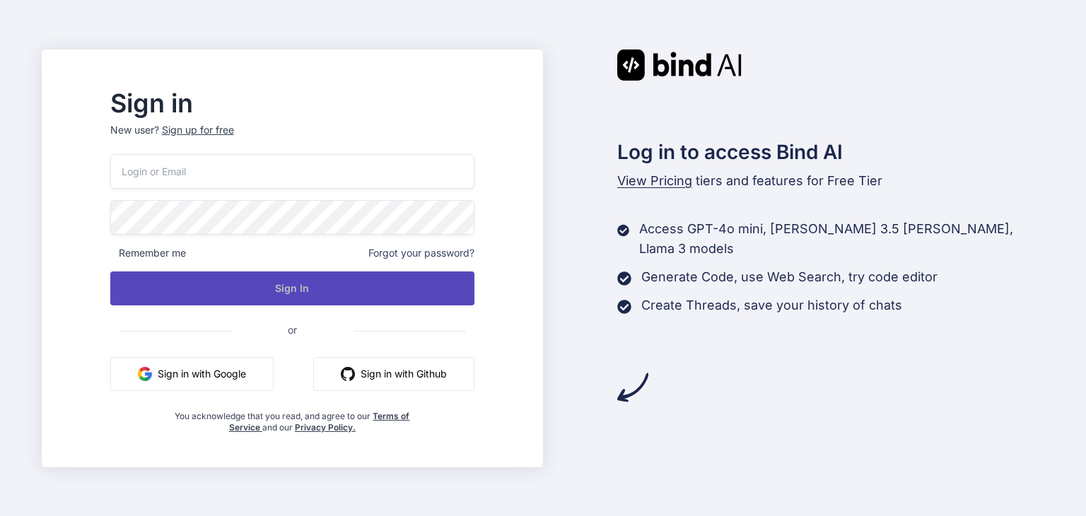  Describe the element at coordinates (198, 130) in the screenshot. I see `div: Sign up for free` at that location.